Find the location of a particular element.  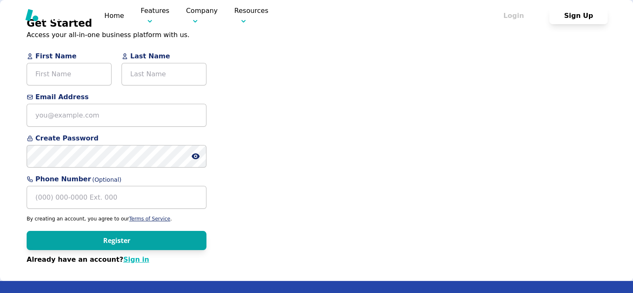

input: you@example.com is located at coordinates (117, 115).